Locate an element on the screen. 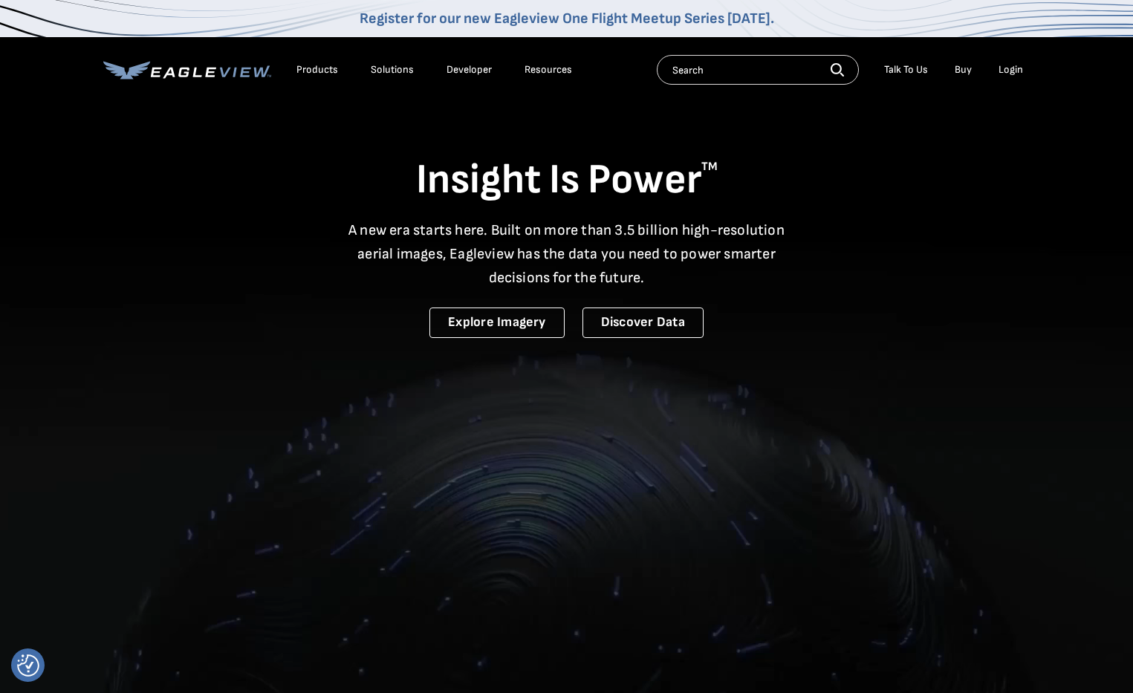 This screenshot has height=693, width=1133. h1: Insight Is Power is located at coordinates (567, 181).